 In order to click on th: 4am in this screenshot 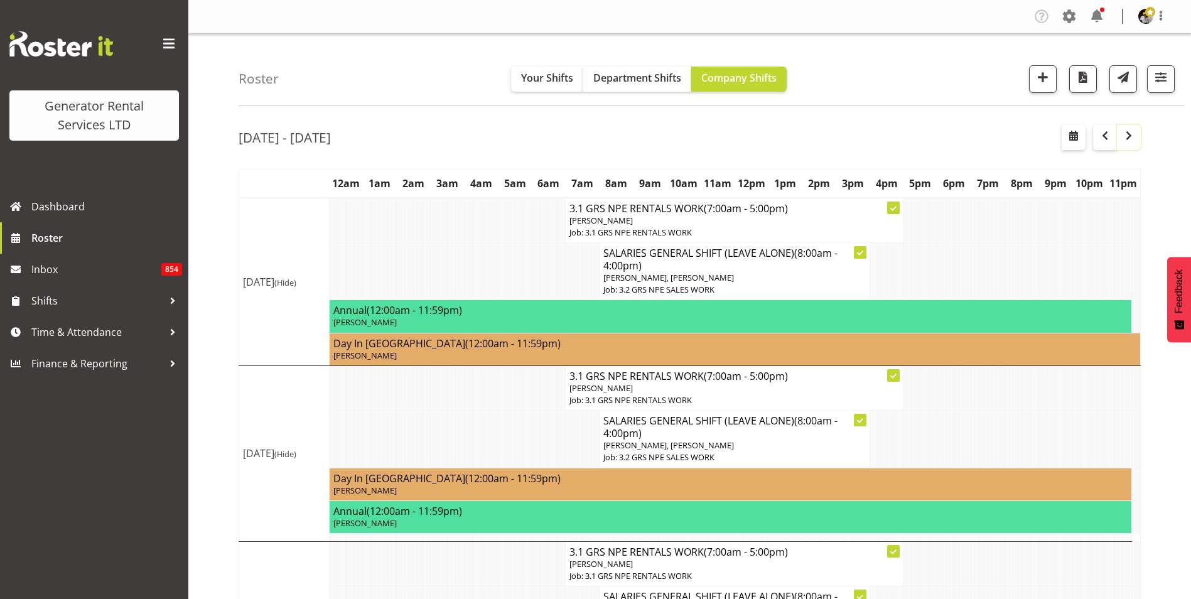, I will do `click(481, 183)`.